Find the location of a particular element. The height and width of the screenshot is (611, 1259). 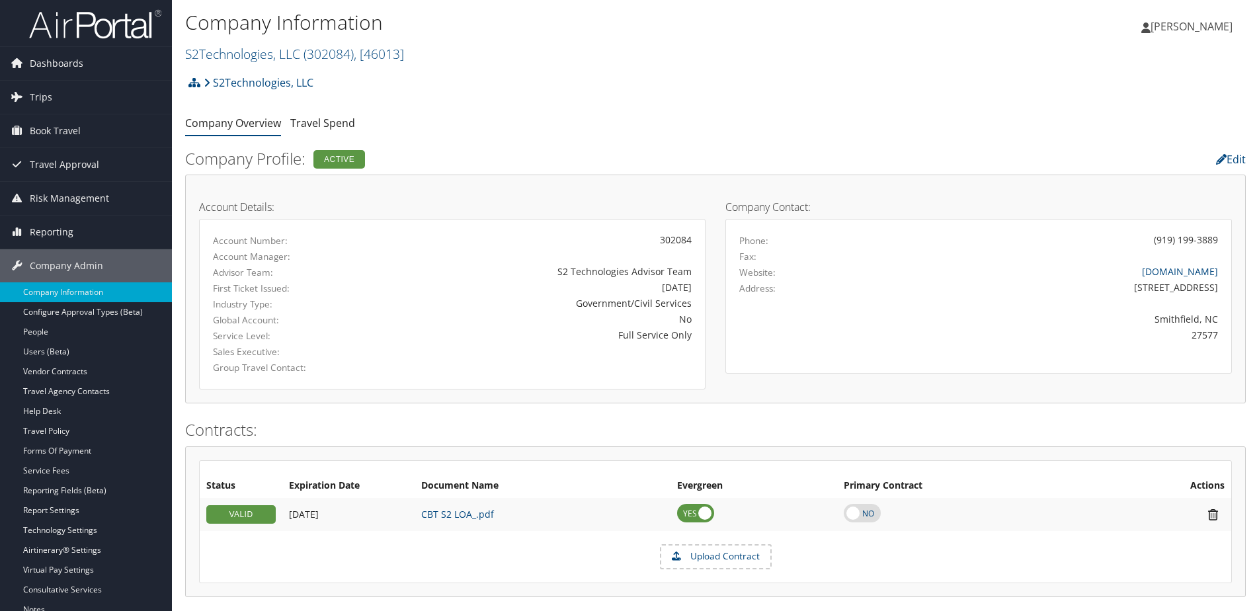

span: Company Admin is located at coordinates (66, 266).